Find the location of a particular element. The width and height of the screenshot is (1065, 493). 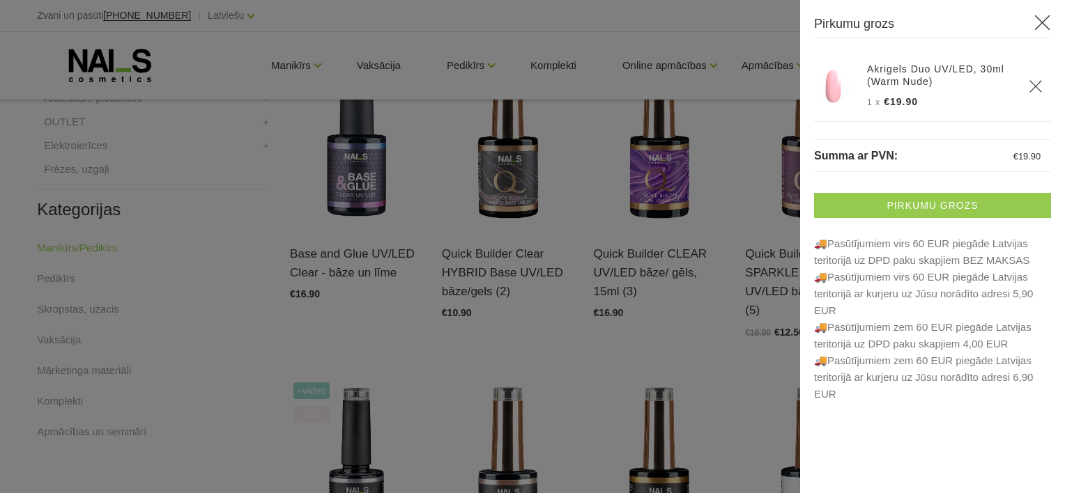

h3: Pirkumu grozs is located at coordinates (932, 26).